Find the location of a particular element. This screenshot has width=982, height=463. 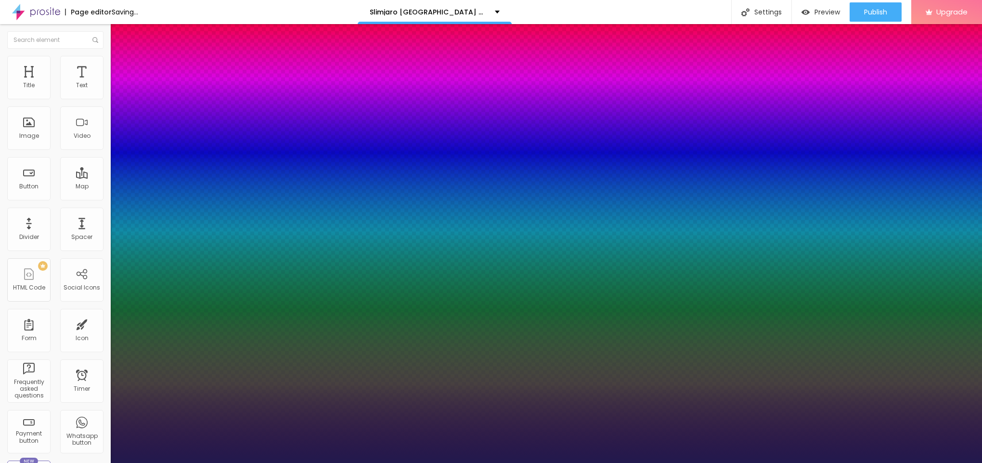

div: Image is located at coordinates (29, 136).